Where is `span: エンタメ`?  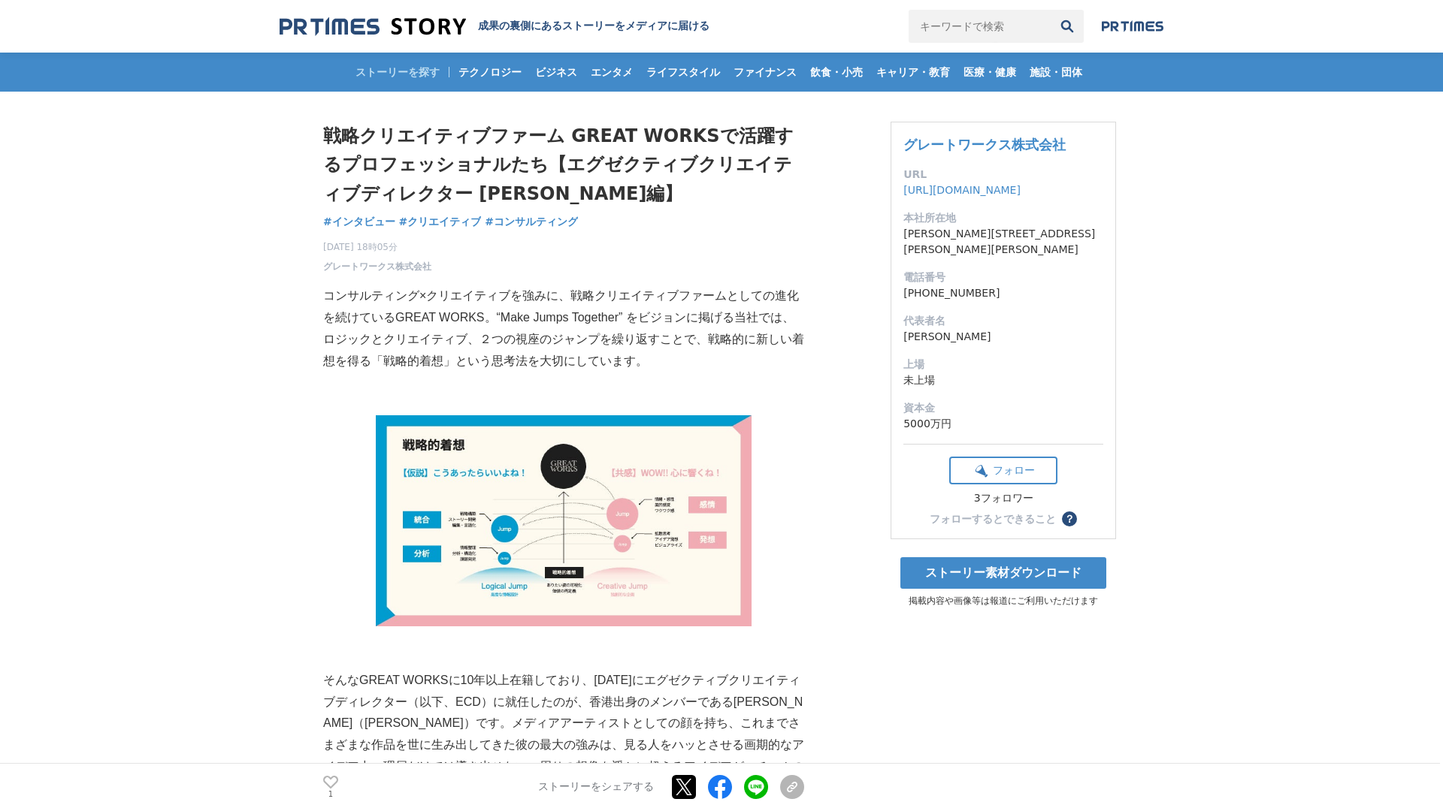
span: エンタメ is located at coordinates (612, 72).